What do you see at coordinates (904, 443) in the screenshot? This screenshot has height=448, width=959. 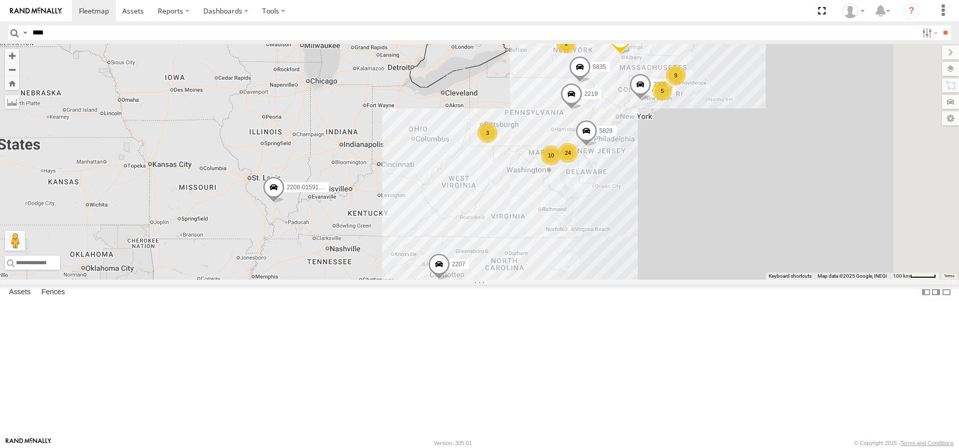 I see `div: © Copyright 2025 -` at bounding box center [904, 443].